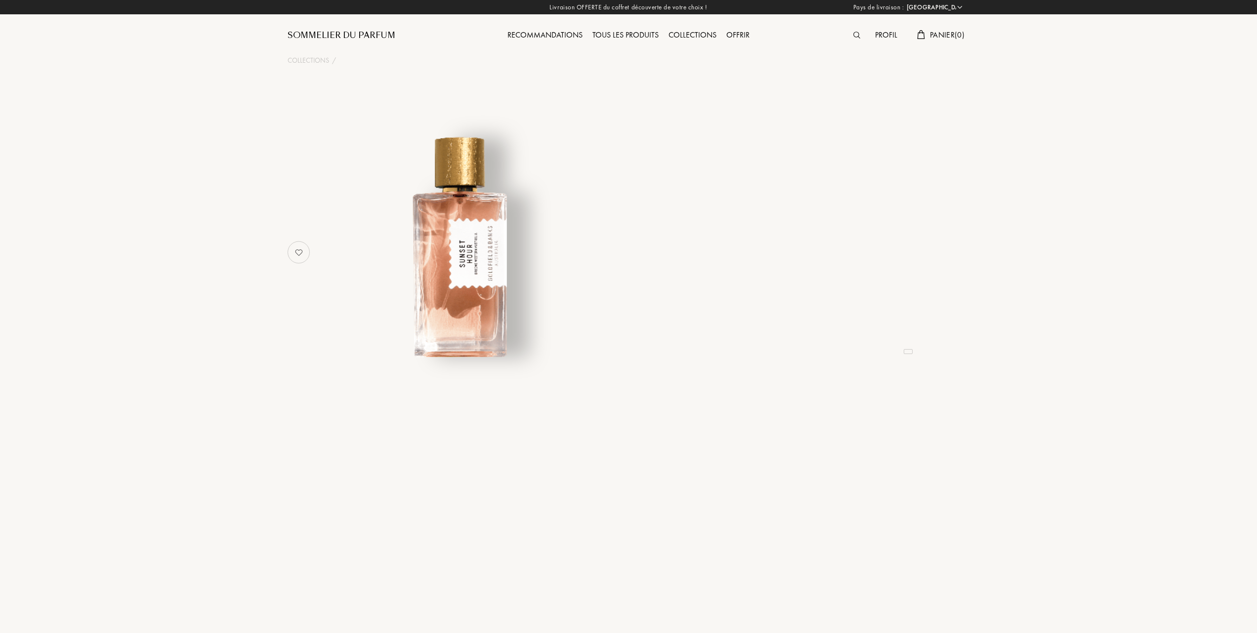  I want to click on div: Recommandations, so click(545, 36).